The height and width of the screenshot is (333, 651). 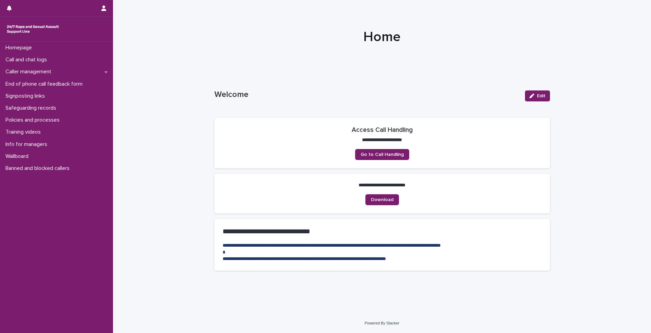 I want to click on p: Banned and blocked callers, so click(x=39, y=168).